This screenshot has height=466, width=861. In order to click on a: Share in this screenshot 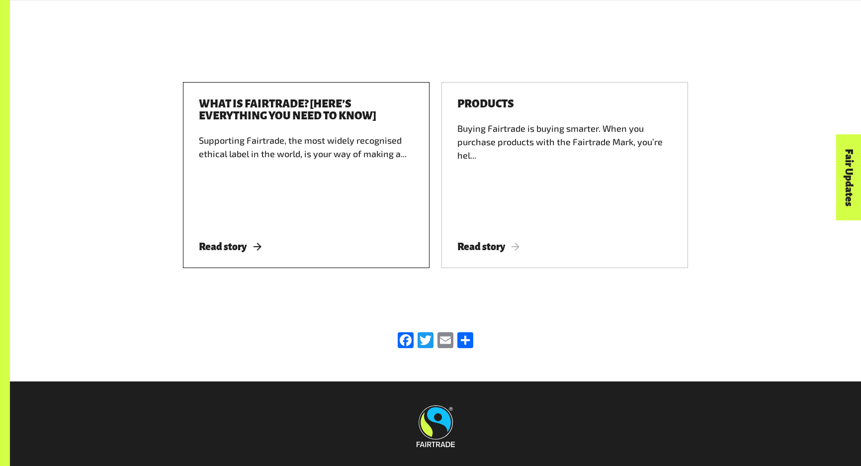, I will do `click(465, 340)`.